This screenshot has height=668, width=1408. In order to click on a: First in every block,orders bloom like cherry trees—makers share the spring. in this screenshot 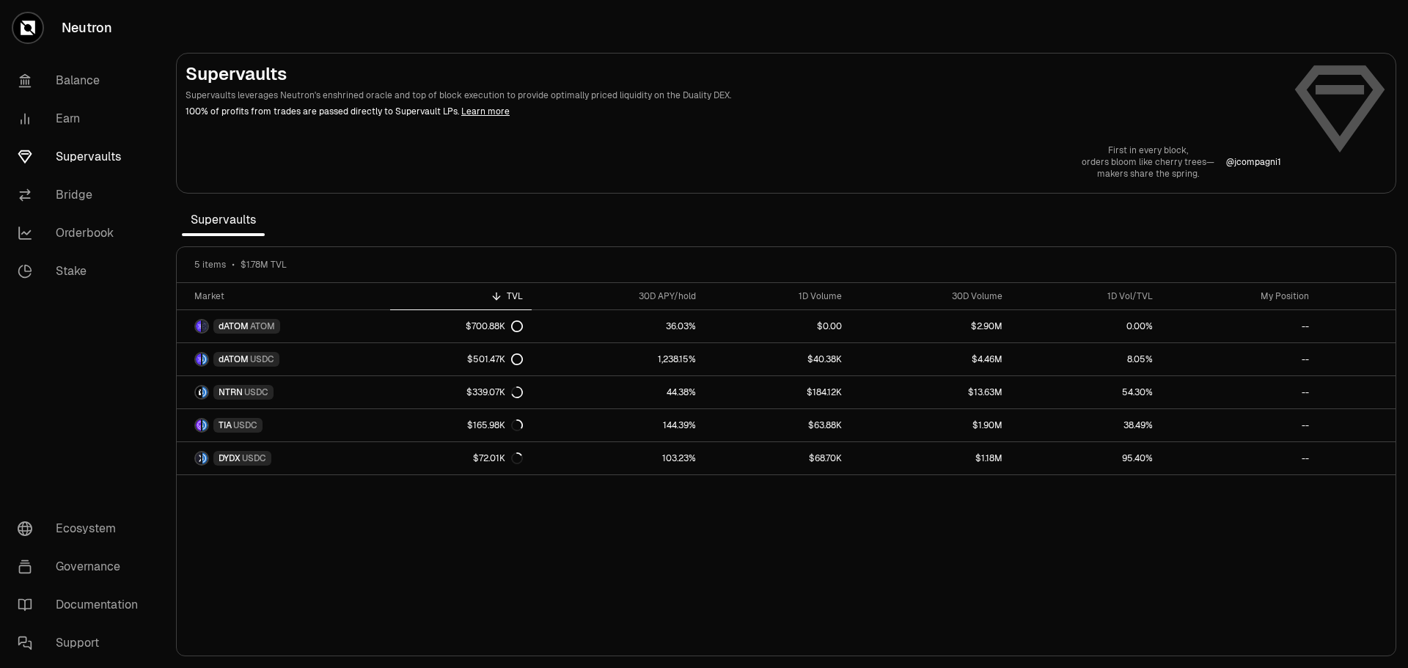, I will do `click(1147, 162)`.